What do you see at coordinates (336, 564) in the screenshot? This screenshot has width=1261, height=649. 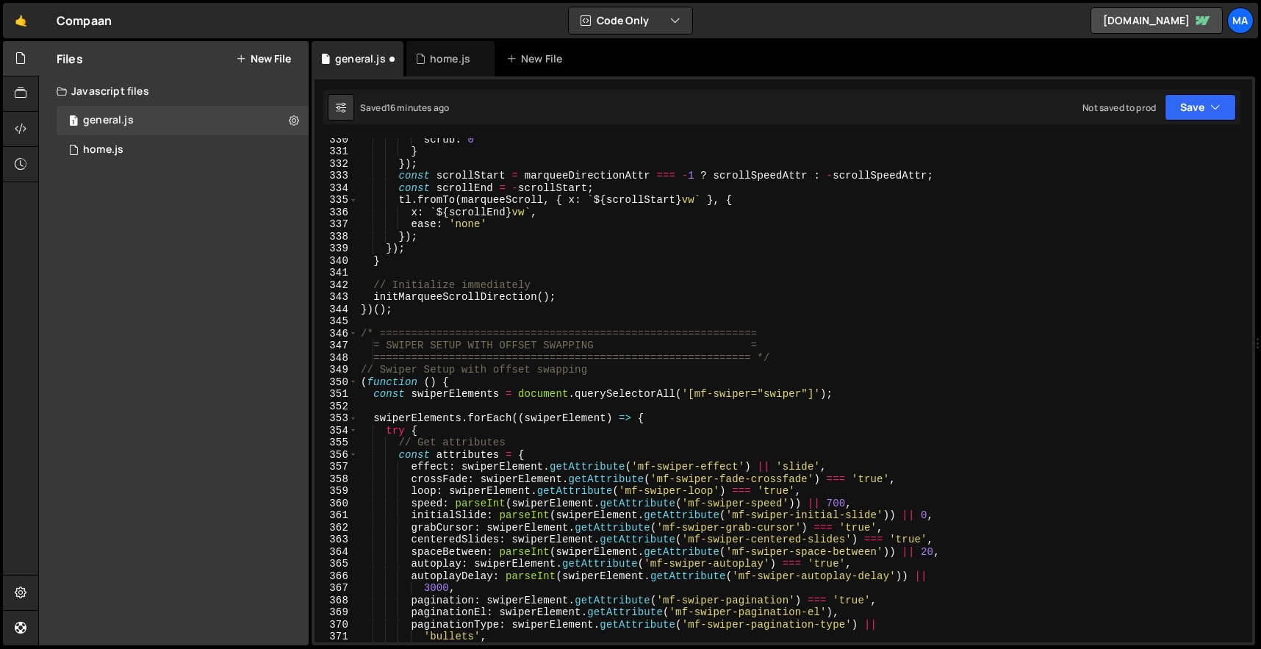 I see `div: 365` at bounding box center [336, 564].